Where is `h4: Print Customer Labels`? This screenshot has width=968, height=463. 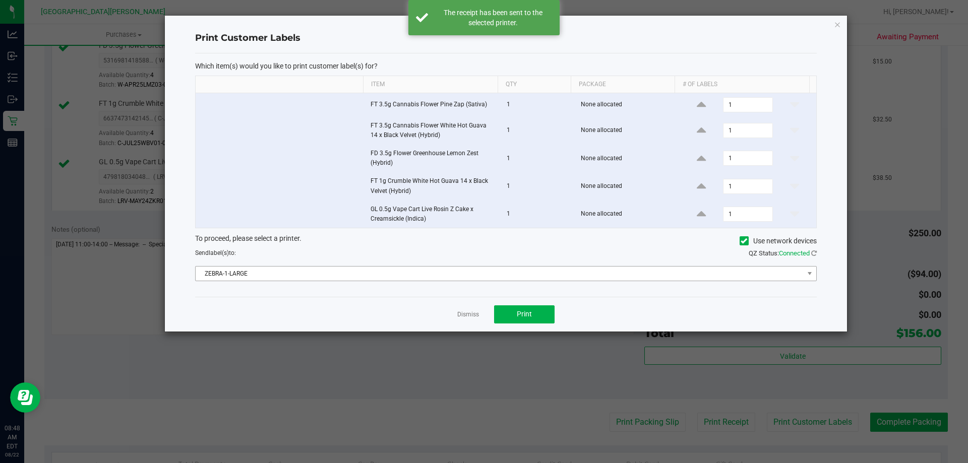
h4: Print Customer Labels is located at coordinates (505, 38).